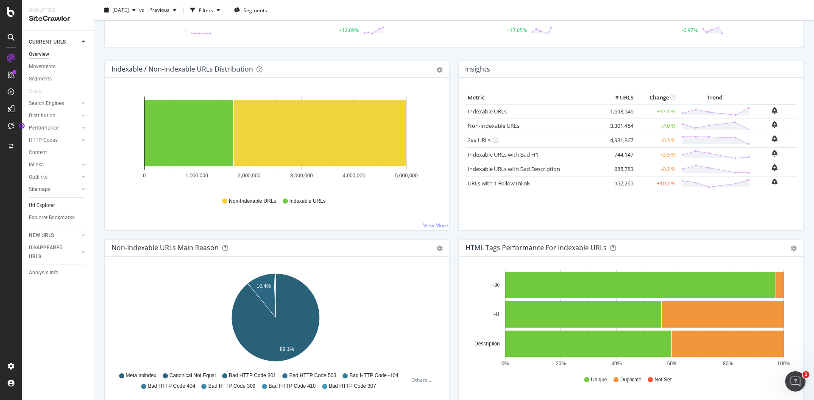  I want to click on text: Title, so click(495, 285).